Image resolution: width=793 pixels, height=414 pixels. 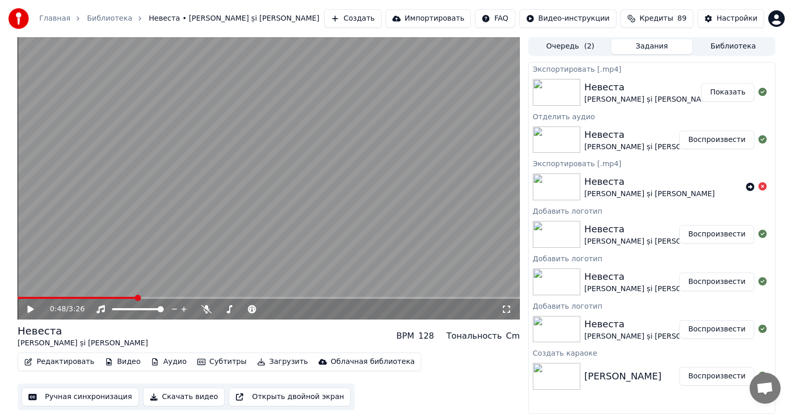 What do you see at coordinates (765, 388) in the screenshot?
I see `a: Открытый чат` at bounding box center [765, 388].